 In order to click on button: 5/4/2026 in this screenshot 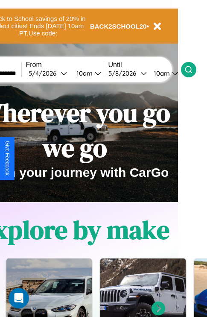, I will do `click(48, 73)`.